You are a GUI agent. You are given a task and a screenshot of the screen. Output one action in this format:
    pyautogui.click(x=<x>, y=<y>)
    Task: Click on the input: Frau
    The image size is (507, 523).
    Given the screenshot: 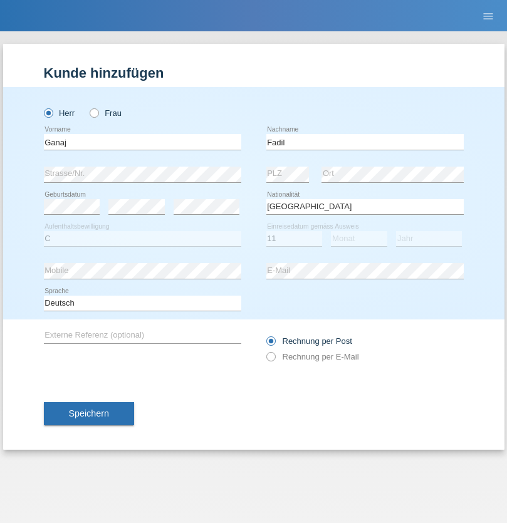 What is the action you would take?
    pyautogui.click(x=93, y=112)
    